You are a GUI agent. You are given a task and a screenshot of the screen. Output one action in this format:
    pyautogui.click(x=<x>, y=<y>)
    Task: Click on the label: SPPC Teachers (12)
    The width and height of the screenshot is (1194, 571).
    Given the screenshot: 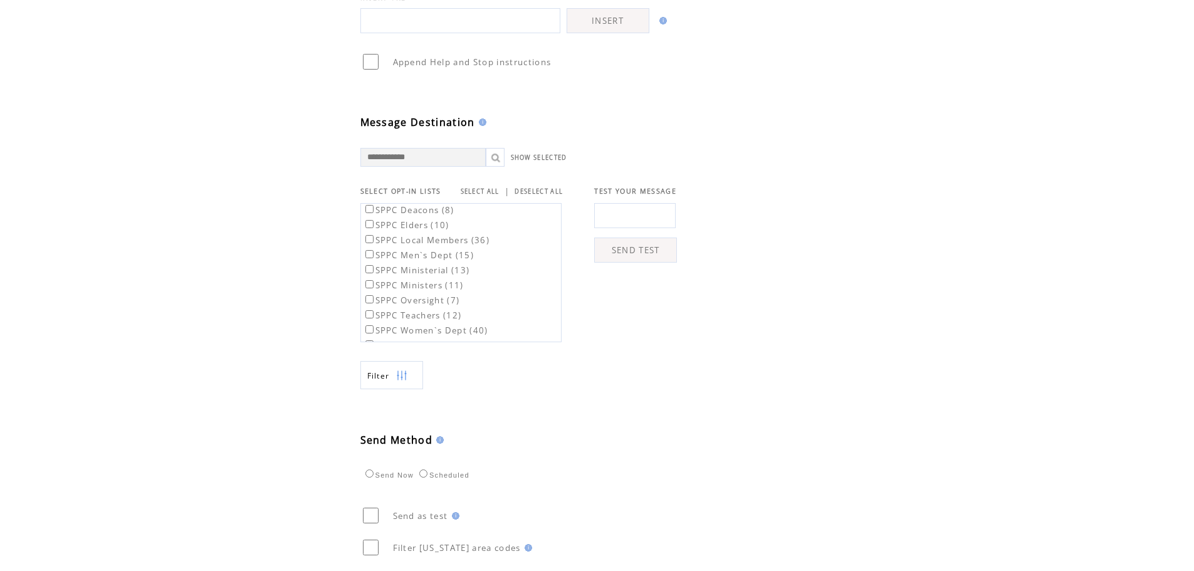 What is the action you would take?
    pyautogui.click(x=412, y=315)
    